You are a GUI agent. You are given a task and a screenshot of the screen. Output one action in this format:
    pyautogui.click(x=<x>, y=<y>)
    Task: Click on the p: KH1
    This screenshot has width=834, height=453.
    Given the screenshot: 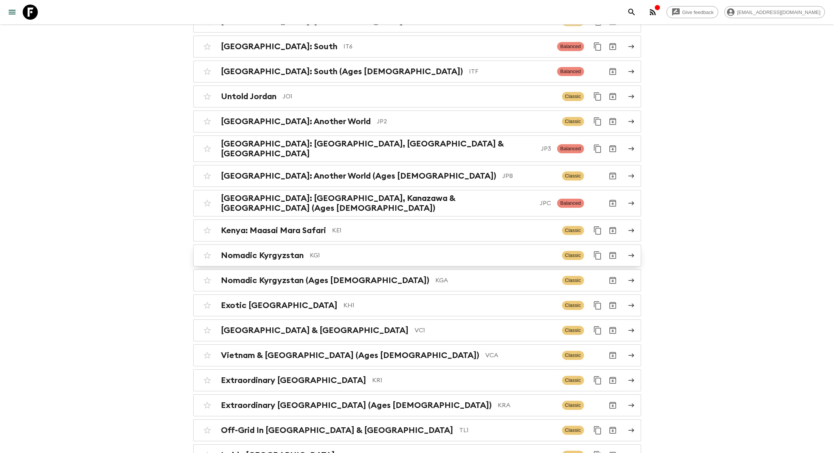 What is the action you would take?
    pyautogui.click(x=450, y=305)
    